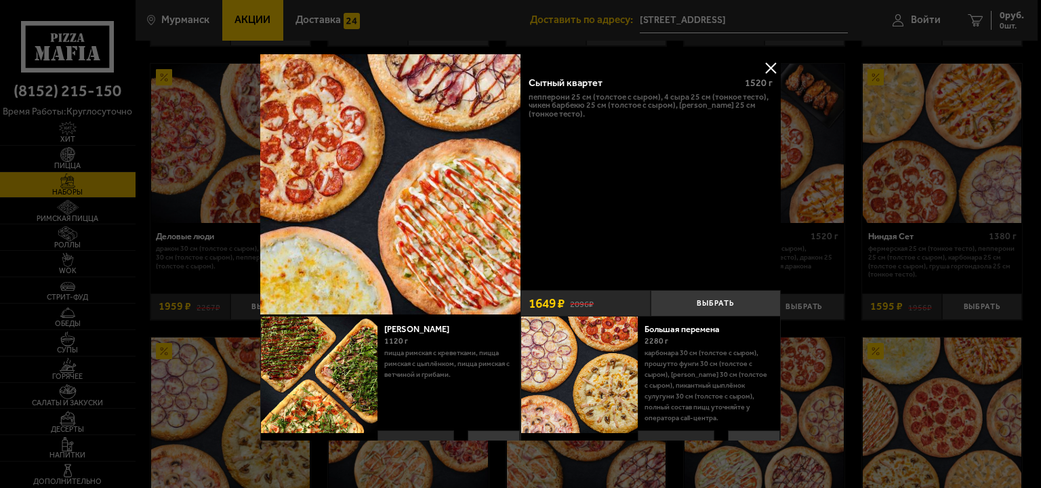  Describe the element at coordinates (390, 184) in the screenshot. I see `img: Сытный квартет` at that location.